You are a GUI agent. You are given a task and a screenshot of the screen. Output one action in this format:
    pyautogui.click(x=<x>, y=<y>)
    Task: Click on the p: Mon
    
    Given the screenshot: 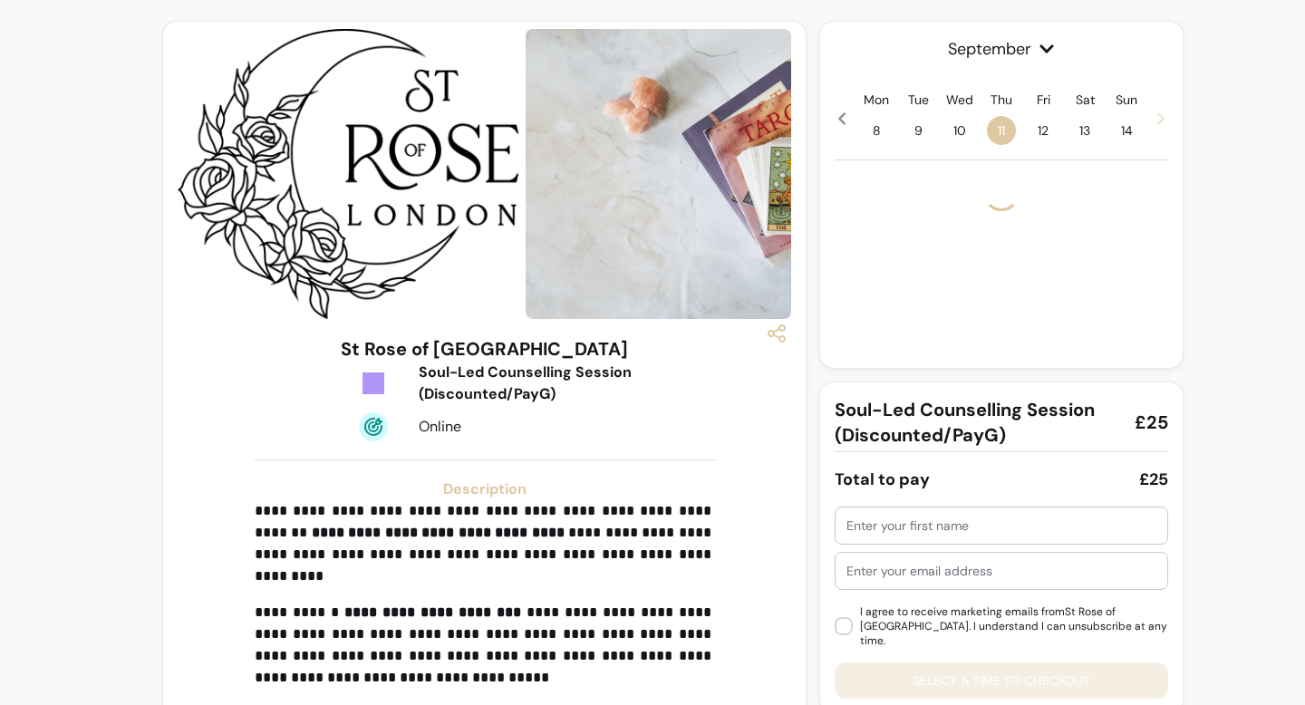 What is the action you would take?
    pyautogui.click(x=876, y=100)
    